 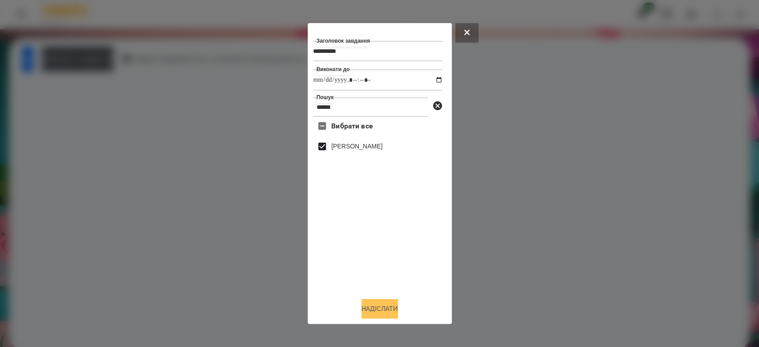 I want to click on label: Заголовок завдання, so click(x=343, y=41).